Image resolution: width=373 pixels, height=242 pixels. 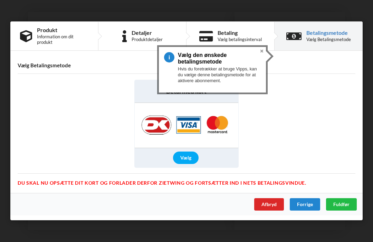 I want to click on button: Close, so click(x=262, y=51).